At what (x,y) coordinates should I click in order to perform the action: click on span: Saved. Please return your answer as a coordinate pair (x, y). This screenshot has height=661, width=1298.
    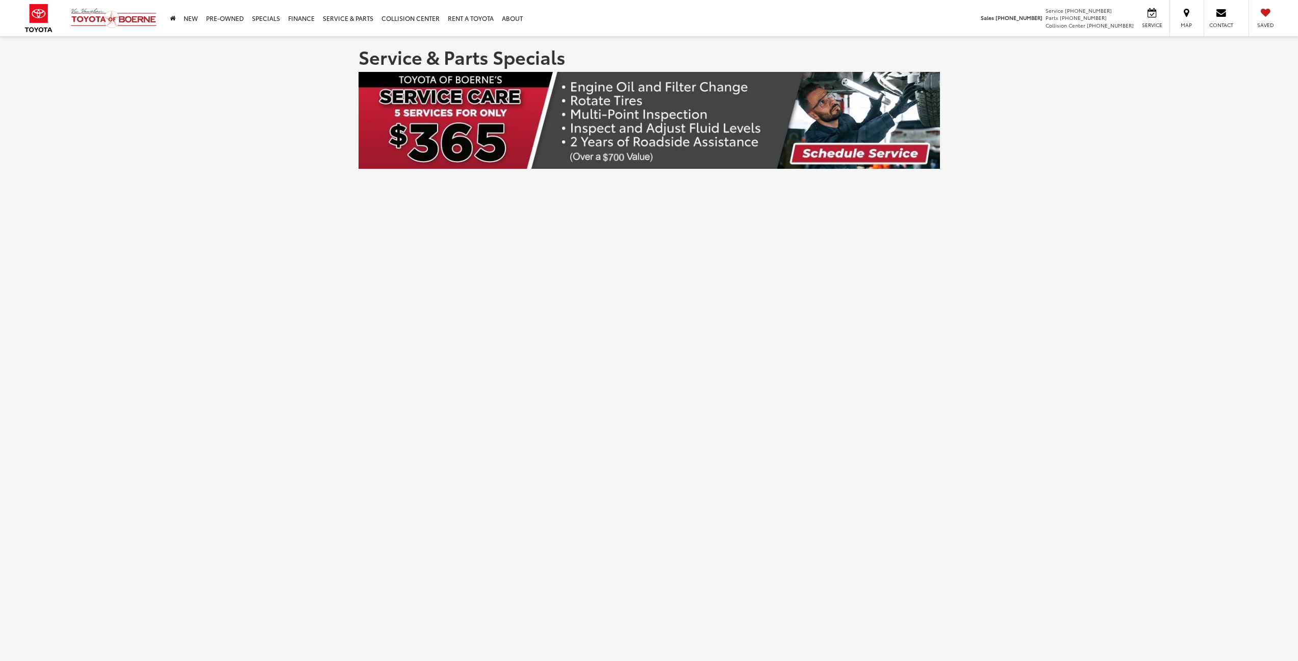
    Looking at the image, I should click on (1265, 25).